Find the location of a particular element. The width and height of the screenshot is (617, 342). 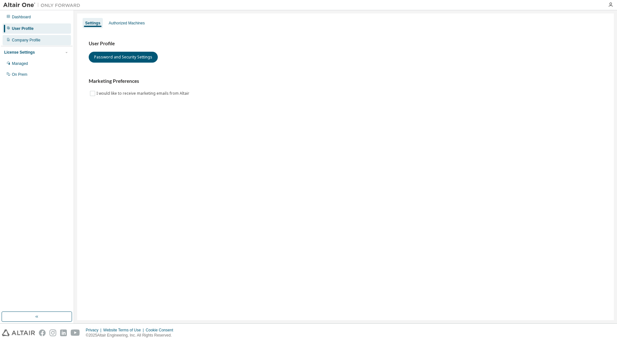

img: instagram.svg is located at coordinates (53, 333).